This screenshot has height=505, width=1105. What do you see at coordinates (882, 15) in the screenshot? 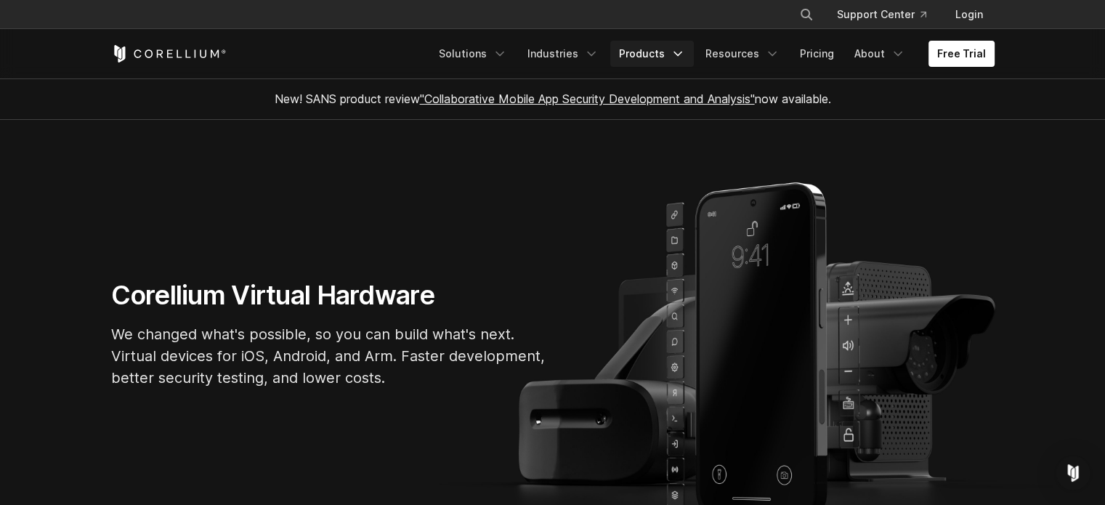
I see `a: Support Center` at bounding box center [882, 15].